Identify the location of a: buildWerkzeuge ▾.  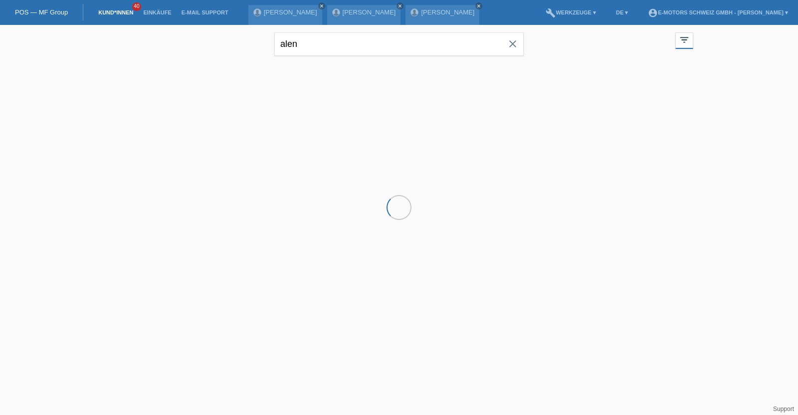
(571, 12).